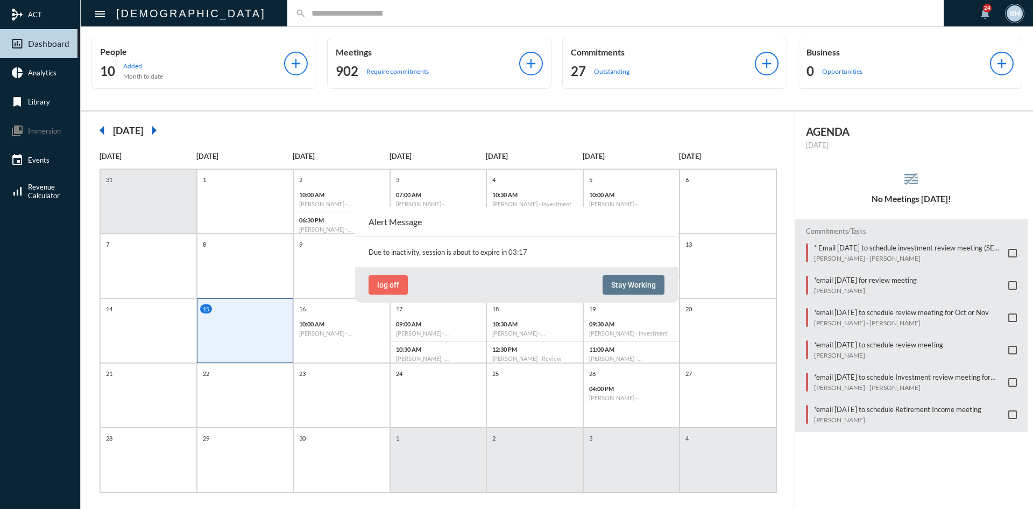 The image size is (1033, 509). Describe the element at coordinates (633, 285) in the screenshot. I see `span: Stay Working` at that location.